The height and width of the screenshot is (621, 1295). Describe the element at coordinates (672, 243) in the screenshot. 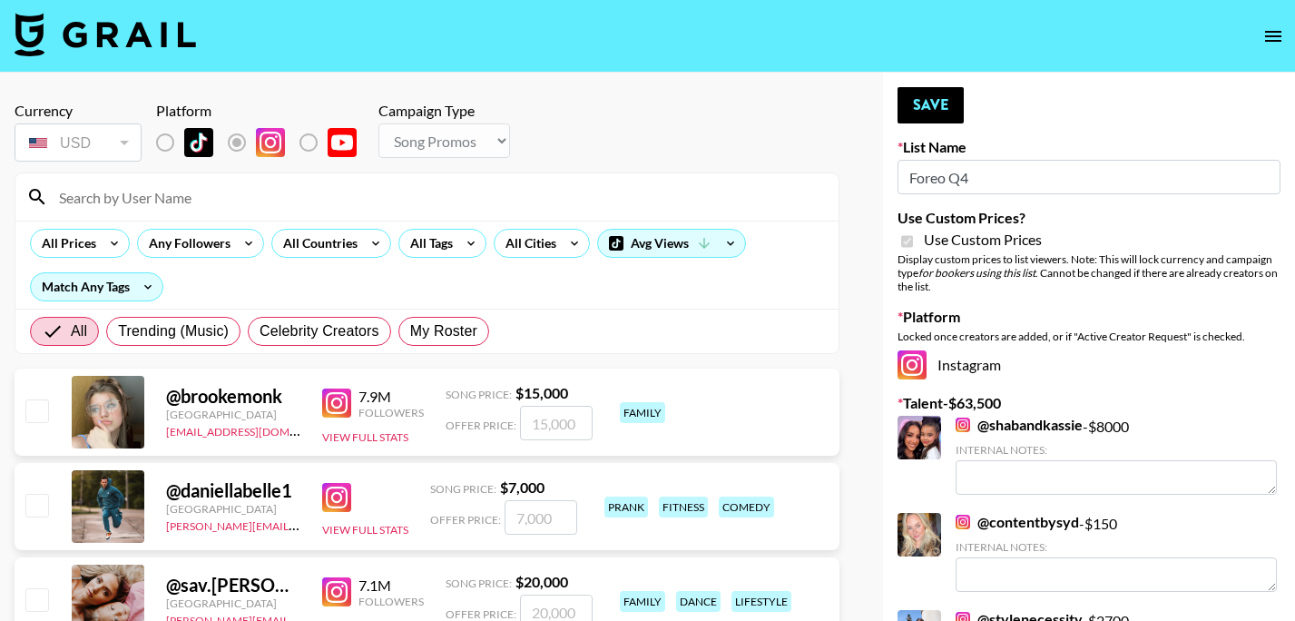

I see `div: Avg Views` at that location.